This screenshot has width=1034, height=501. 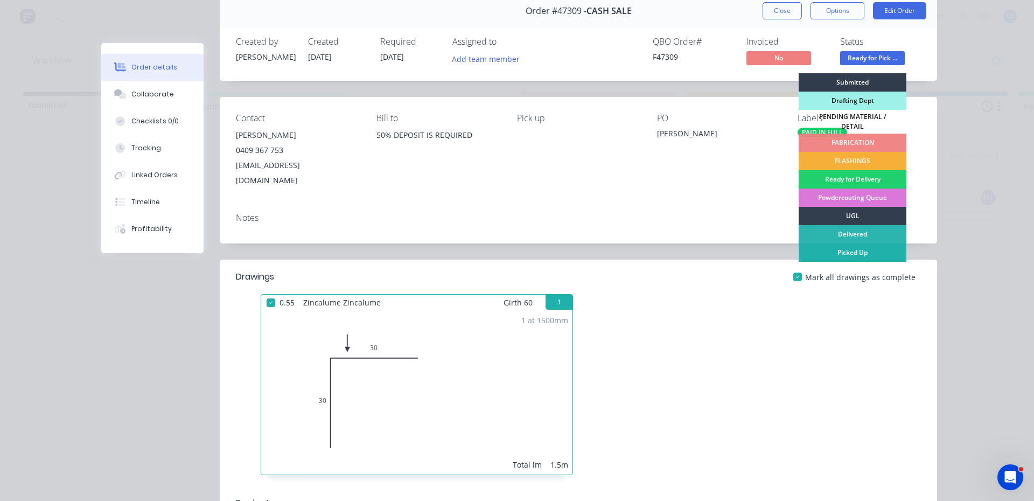 I want to click on div: Notes, so click(x=579, y=218).